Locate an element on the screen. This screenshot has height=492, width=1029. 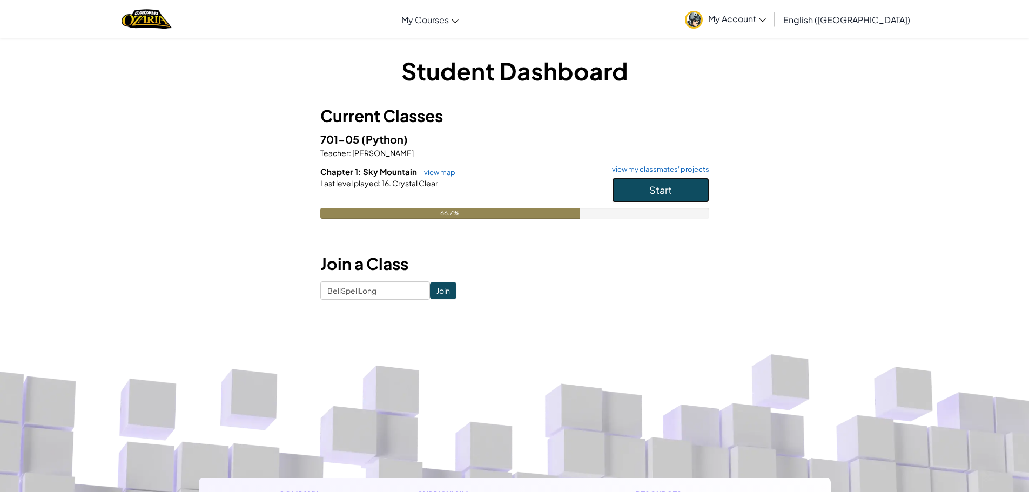
img: avatar is located at coordinates (693, 19).